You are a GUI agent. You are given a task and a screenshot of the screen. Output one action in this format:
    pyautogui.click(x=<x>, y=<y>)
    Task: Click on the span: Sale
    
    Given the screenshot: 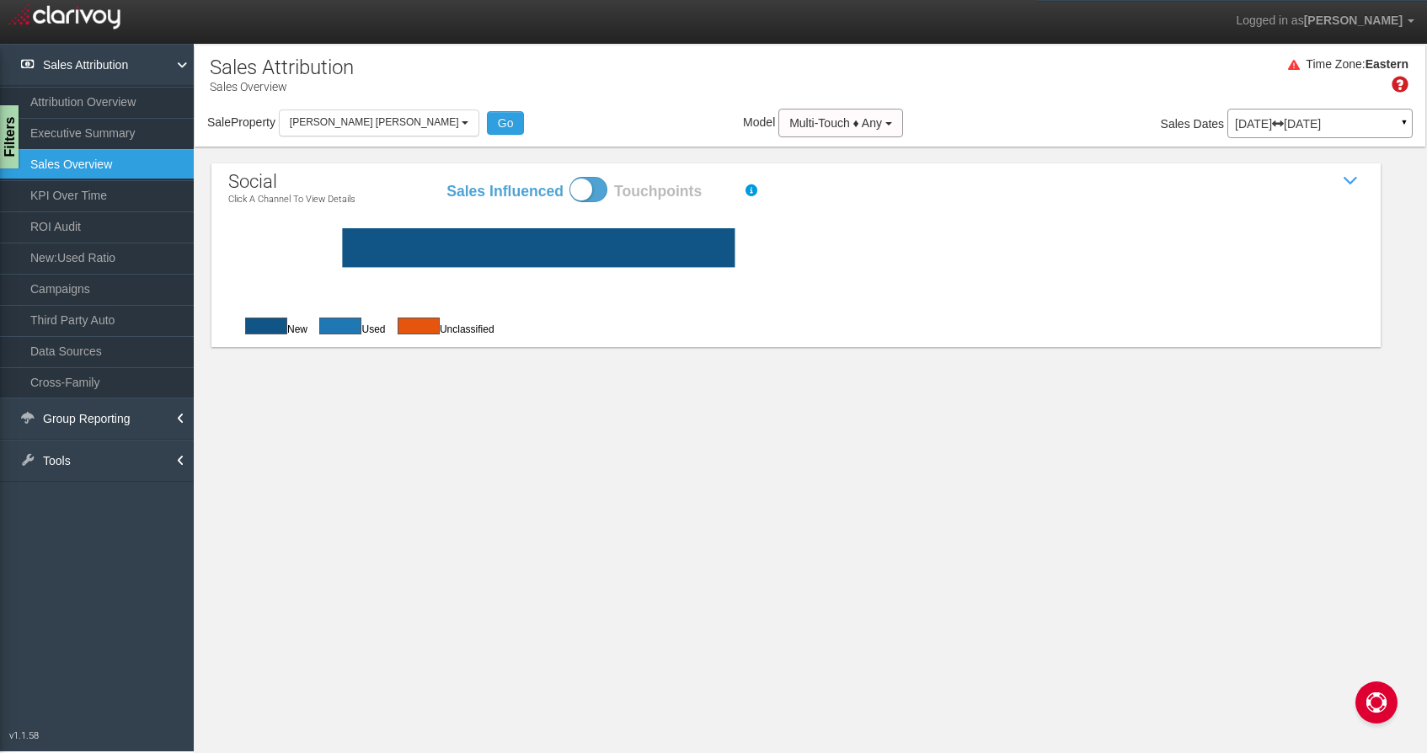 What is the action you would take?
    pyautogui.click(x=219, y=122)
    